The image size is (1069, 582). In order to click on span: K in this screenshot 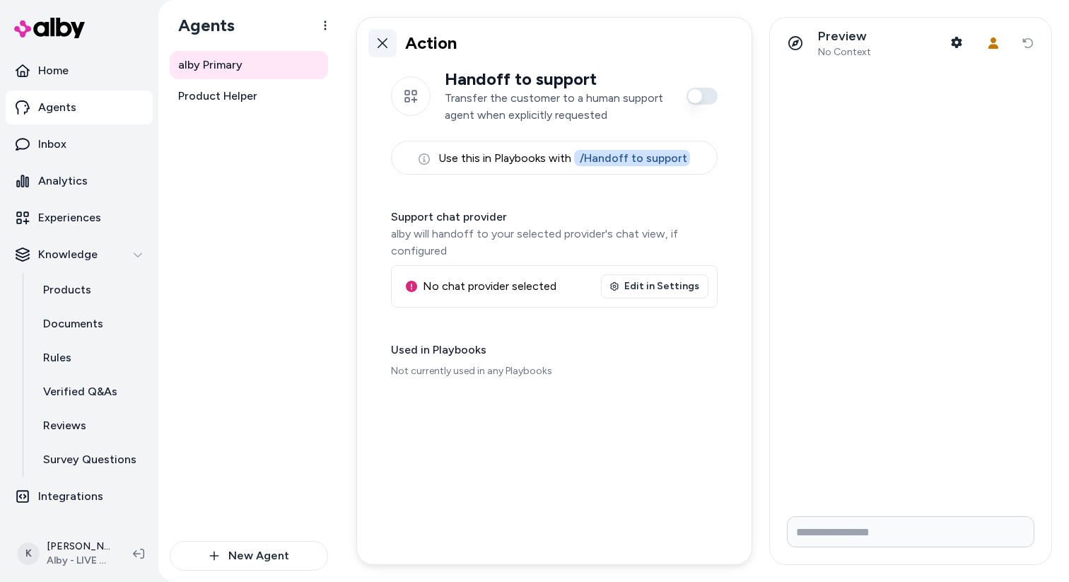, I will do `click(28, 554)`.